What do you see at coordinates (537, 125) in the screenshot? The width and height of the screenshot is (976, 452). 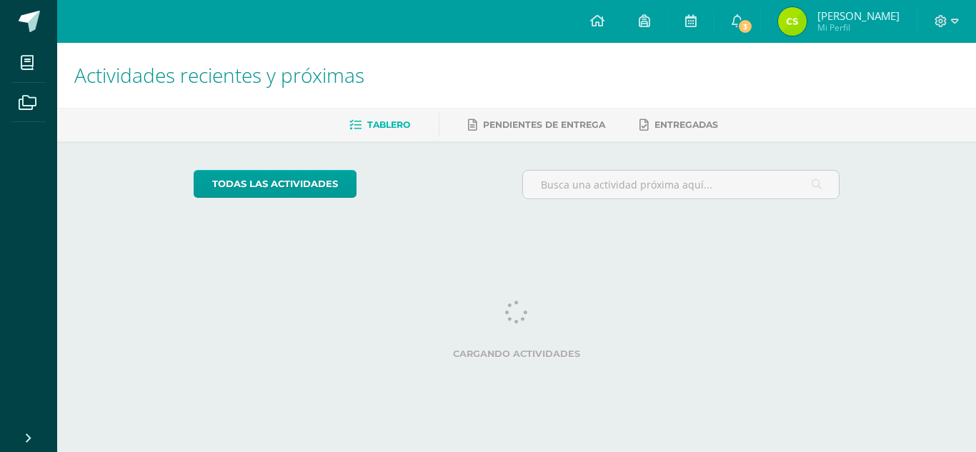 I see `a: Pendientes de entrega` at bounding box center [537, 125].